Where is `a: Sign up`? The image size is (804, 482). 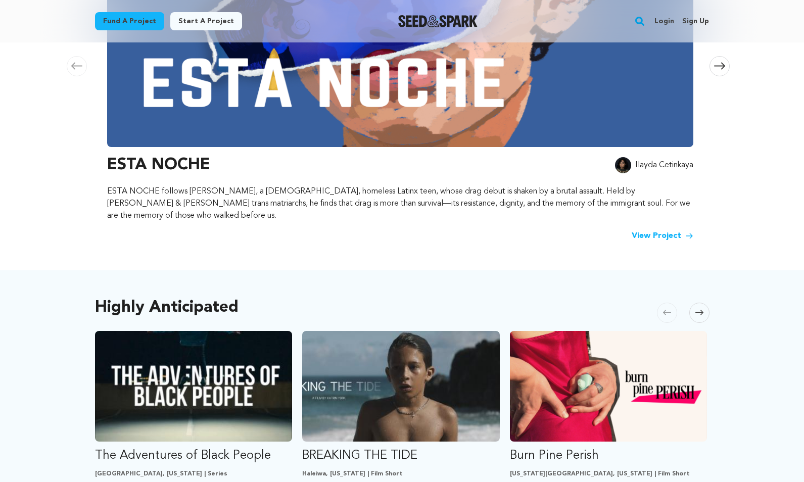 a: Sign up is located at coordinates (695, 21).